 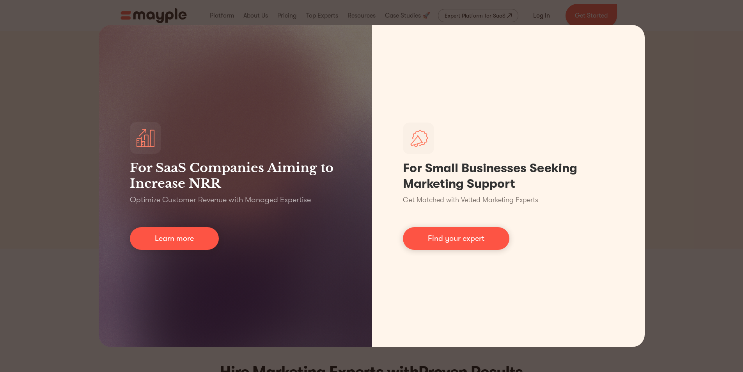 I want to click on p: Get Matched with Vetted Marketing Experts, so click(x=470, y=200).